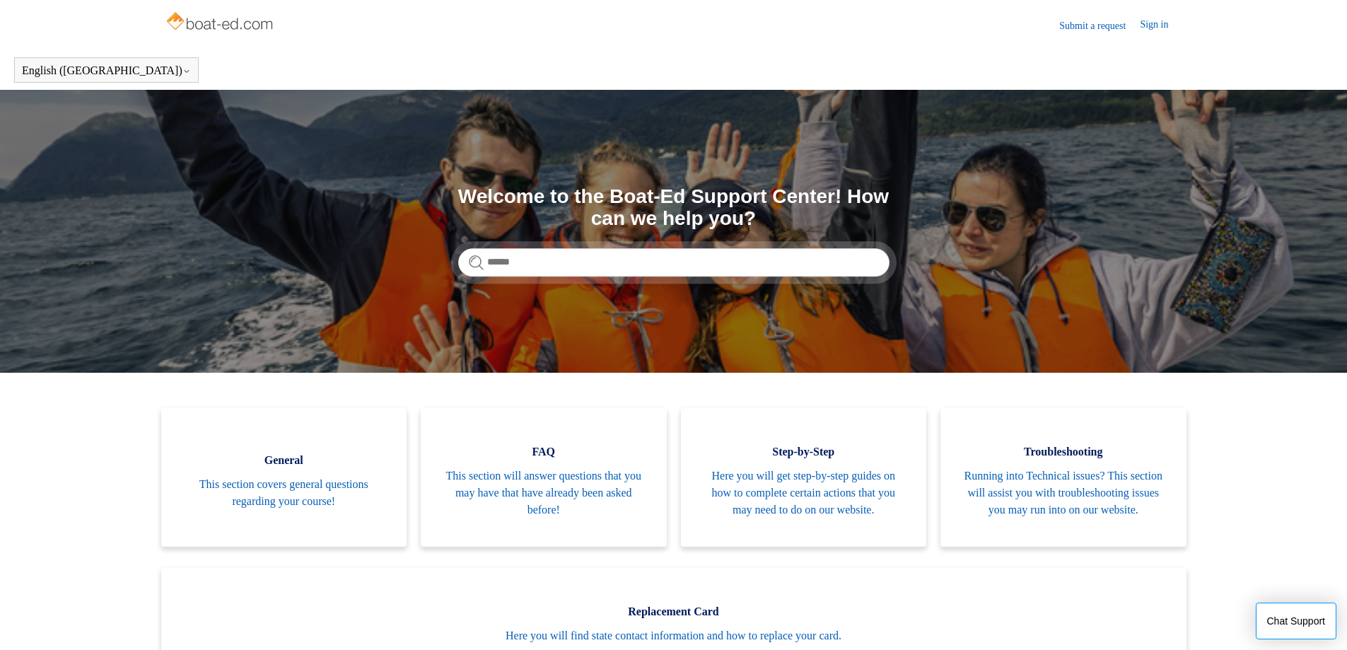  Describe the element at coordinates (674, 262) in the screenshot. I see `input: Search` at that location.